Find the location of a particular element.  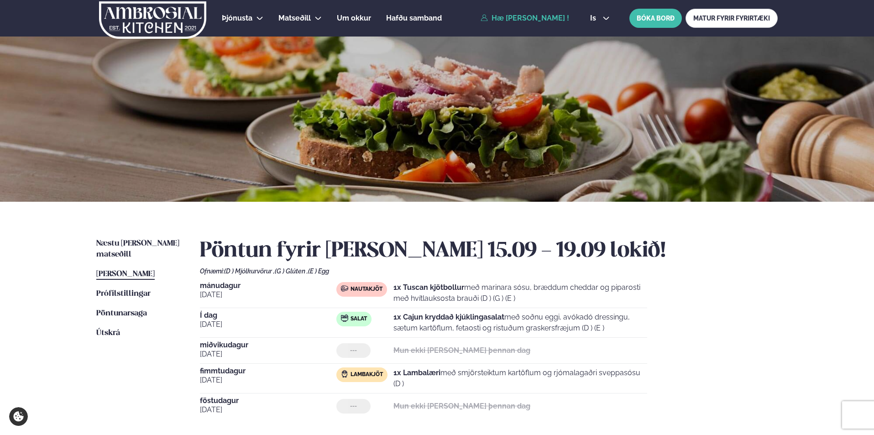

span: (D ) Mjólkurvörur , is located at coordinates (249, 271).